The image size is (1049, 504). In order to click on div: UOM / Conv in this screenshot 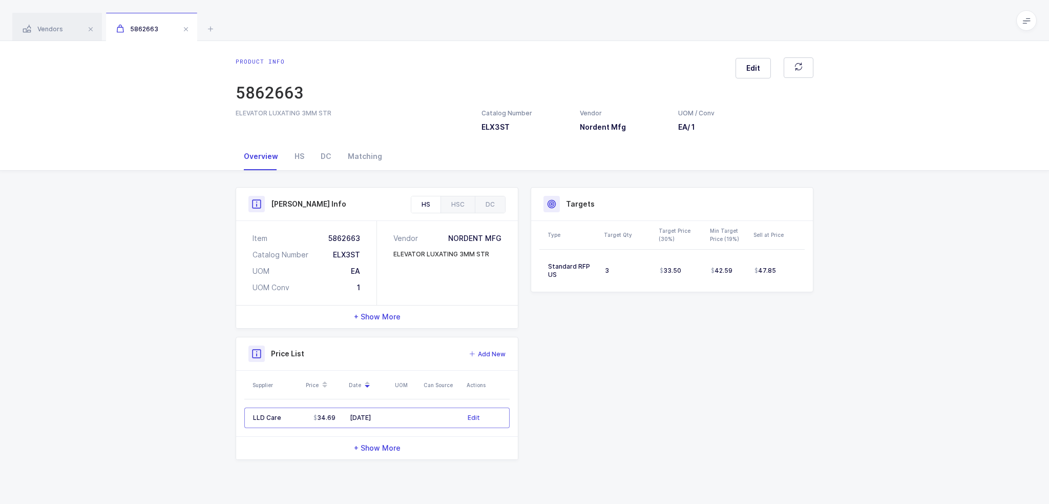, I will do `click(697, 113)`.